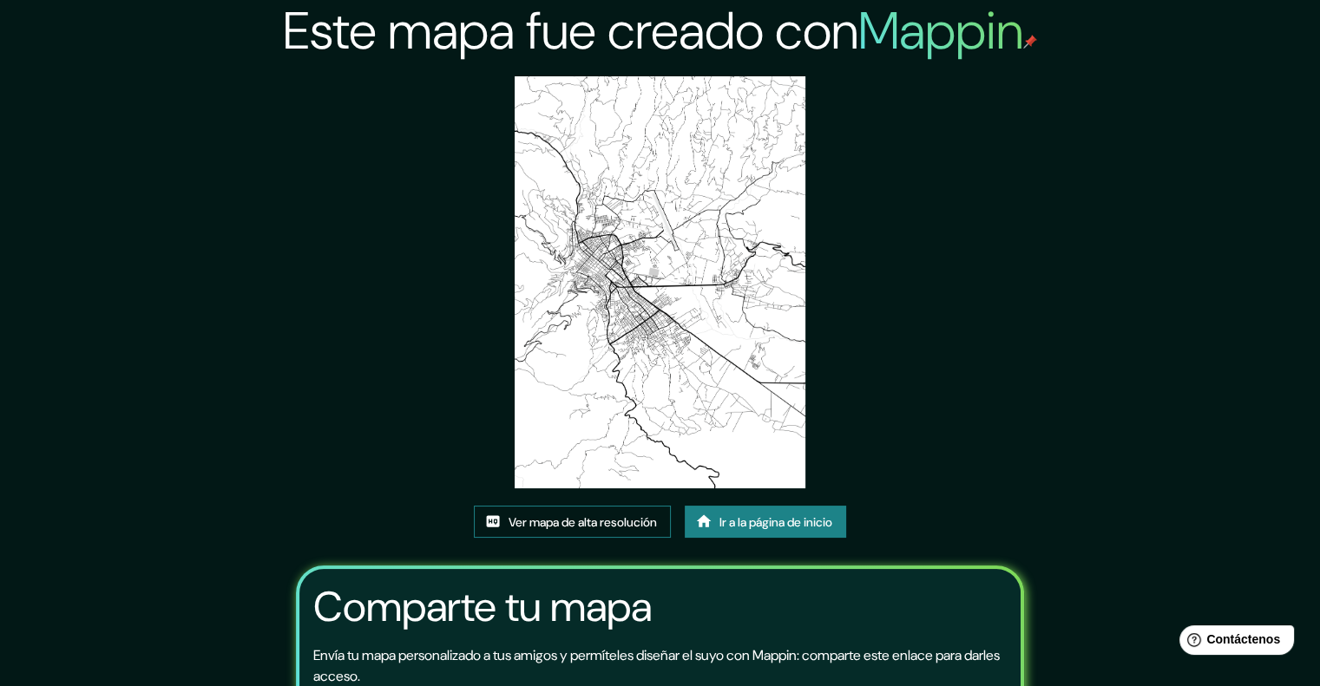 Image resolution: width=1320 pixels, height=686 pixels. Describe the element at coordinates (572, 522) in the screenshot. I see `a: Ver mapa de alta resolución` at that location.